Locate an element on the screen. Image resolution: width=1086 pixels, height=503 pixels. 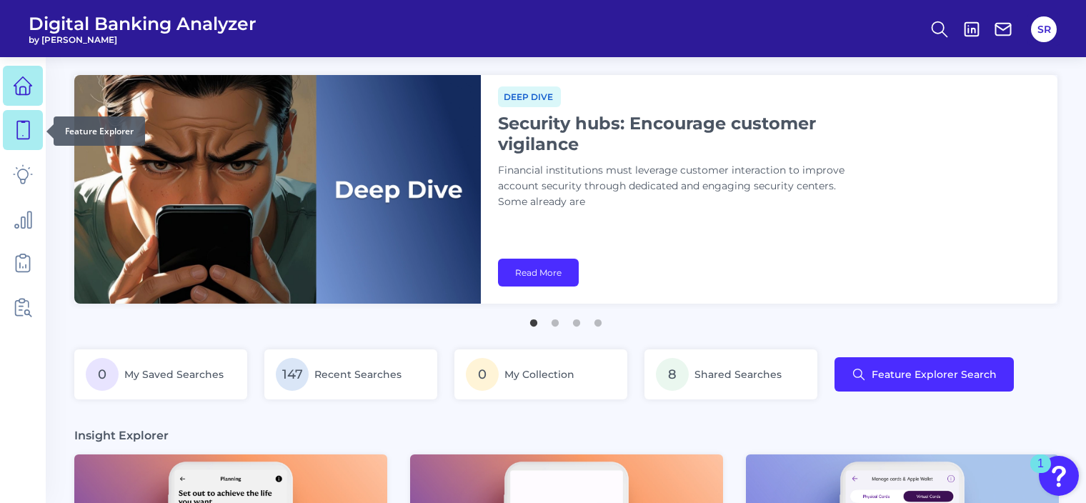
span: Recent Searches is located at coordinates (358, 374).